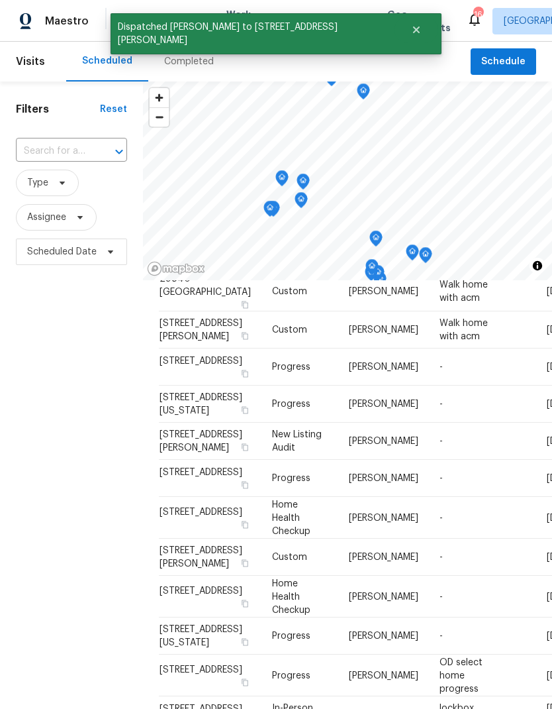 The height and width of the screenshot is (709, 552). I want to click on span: Zoom out, so click(159, 117).